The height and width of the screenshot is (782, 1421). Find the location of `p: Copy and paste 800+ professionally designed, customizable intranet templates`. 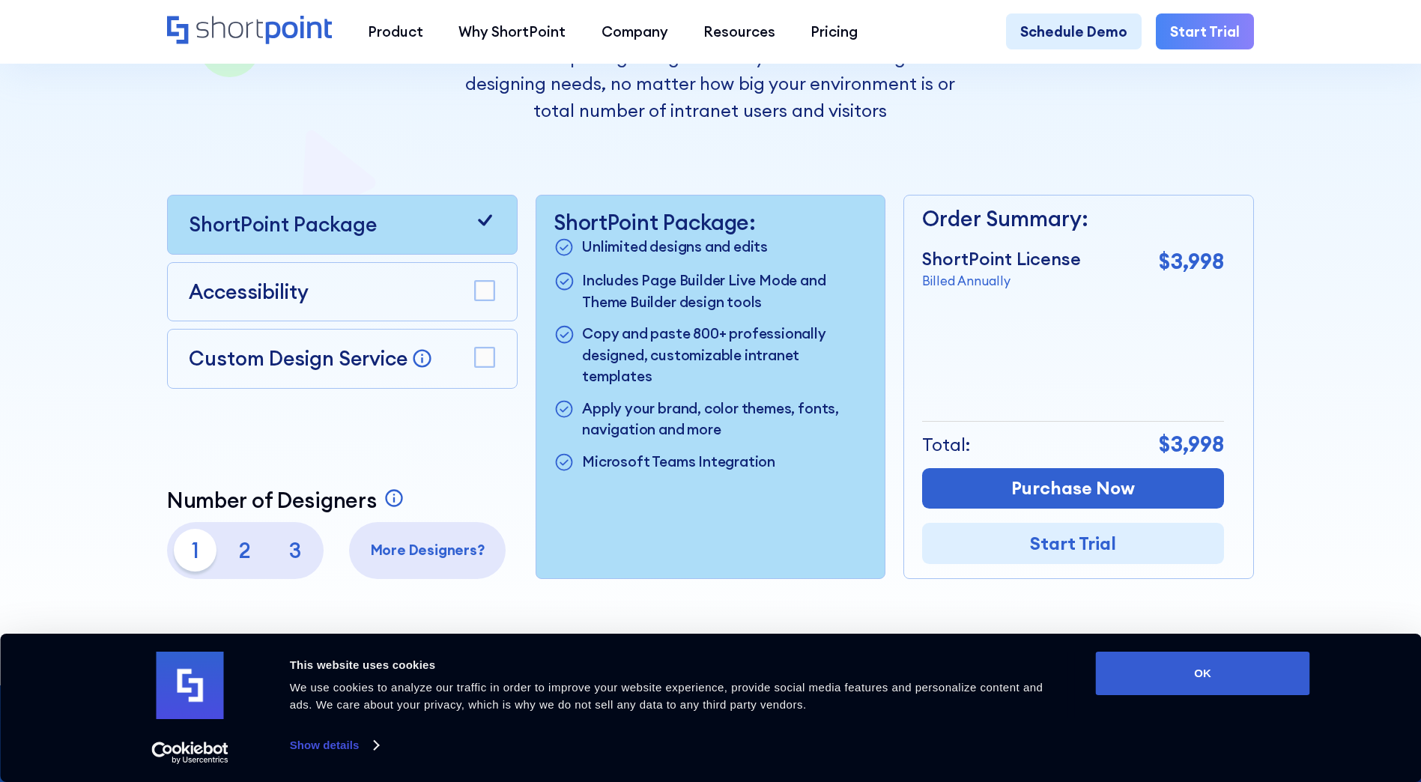

p: Copy and paste 800+ professionally designed, customizable intranet templates is located at coordinates (725, 354).